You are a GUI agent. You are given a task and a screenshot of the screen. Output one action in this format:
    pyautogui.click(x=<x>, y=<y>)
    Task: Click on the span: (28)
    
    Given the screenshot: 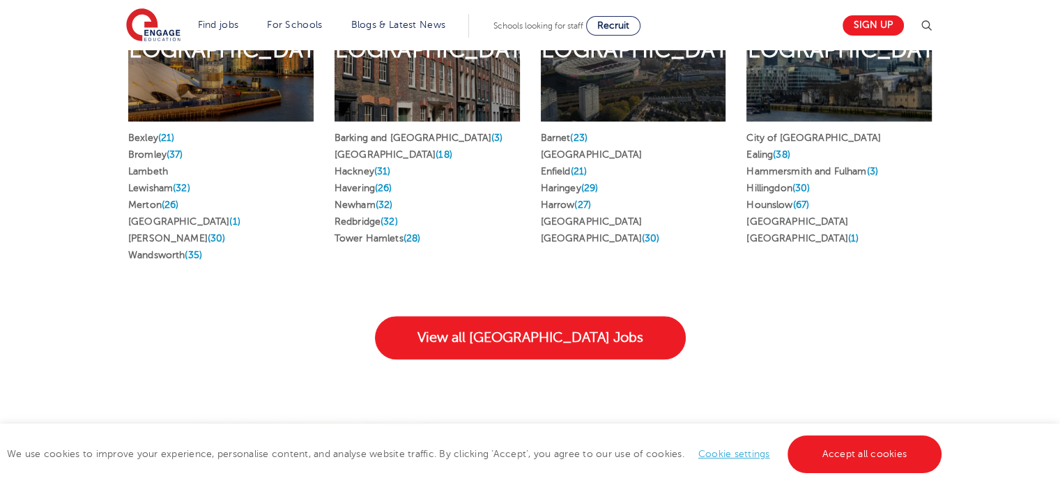 What is the action you would take?
    pyautogui.click(x=412, y=238)
    